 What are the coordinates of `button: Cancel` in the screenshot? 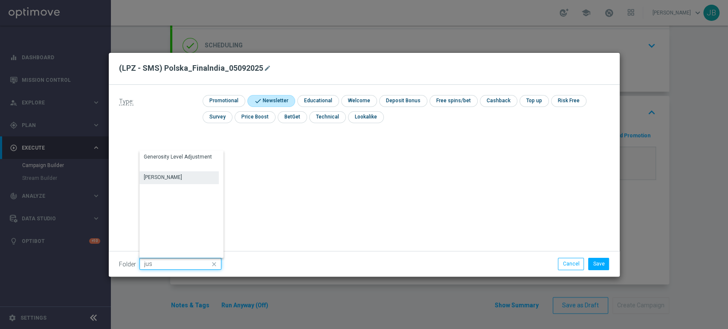 It's located at (570, 264).